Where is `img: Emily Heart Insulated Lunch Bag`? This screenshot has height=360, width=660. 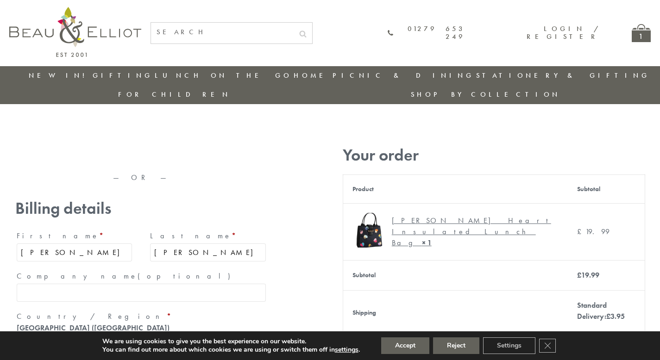 img: Emily Heart Insulated Lunch Bag is located at coordinates (370, 230).